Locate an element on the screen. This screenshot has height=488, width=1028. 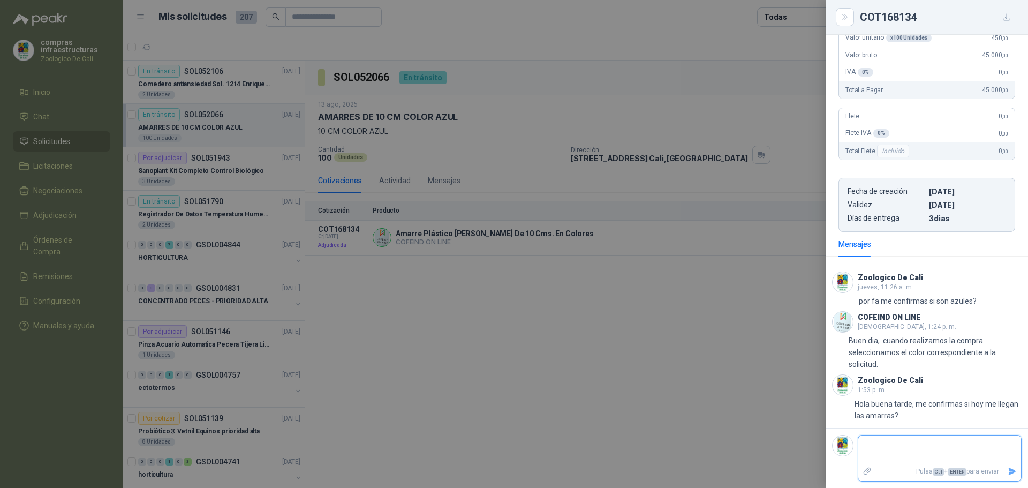
div: x 100 Unidades is located at coordinates (909, 38).